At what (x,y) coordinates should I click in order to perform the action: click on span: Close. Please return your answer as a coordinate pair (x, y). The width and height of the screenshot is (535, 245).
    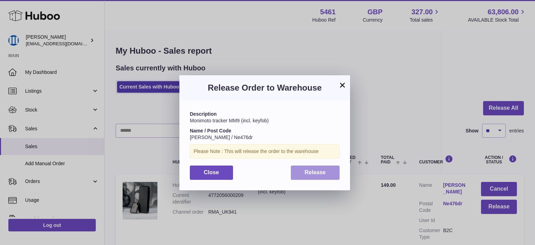
    Looking at the image, I should click on (211, 172).